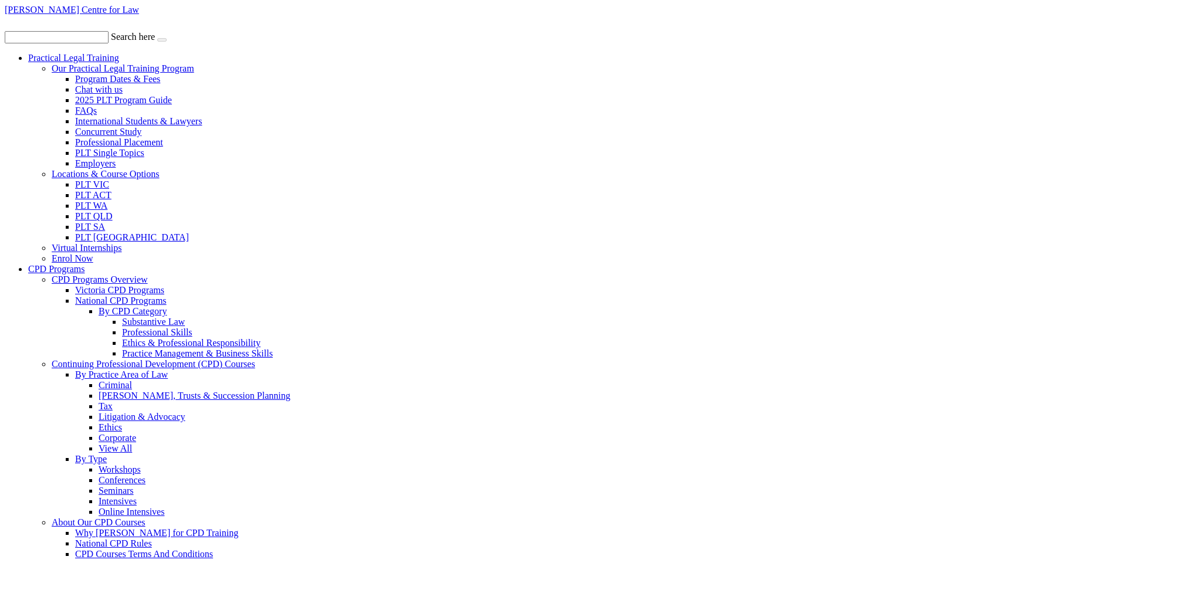 Image resolution: width=1193 pixels, height=597 pixels. Describe the element at coordinates (123, 100) in the screenshot. I see `a: 2025 PLT Program Guide` at that location.